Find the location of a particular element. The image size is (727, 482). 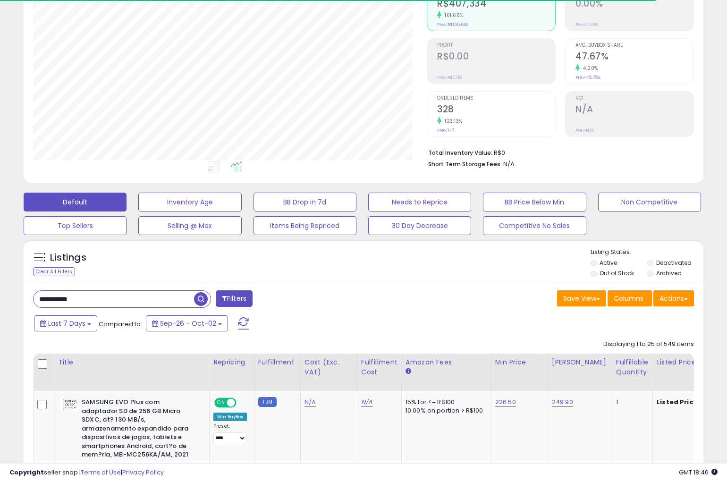

span: ON is located at coordinates (221, 403).